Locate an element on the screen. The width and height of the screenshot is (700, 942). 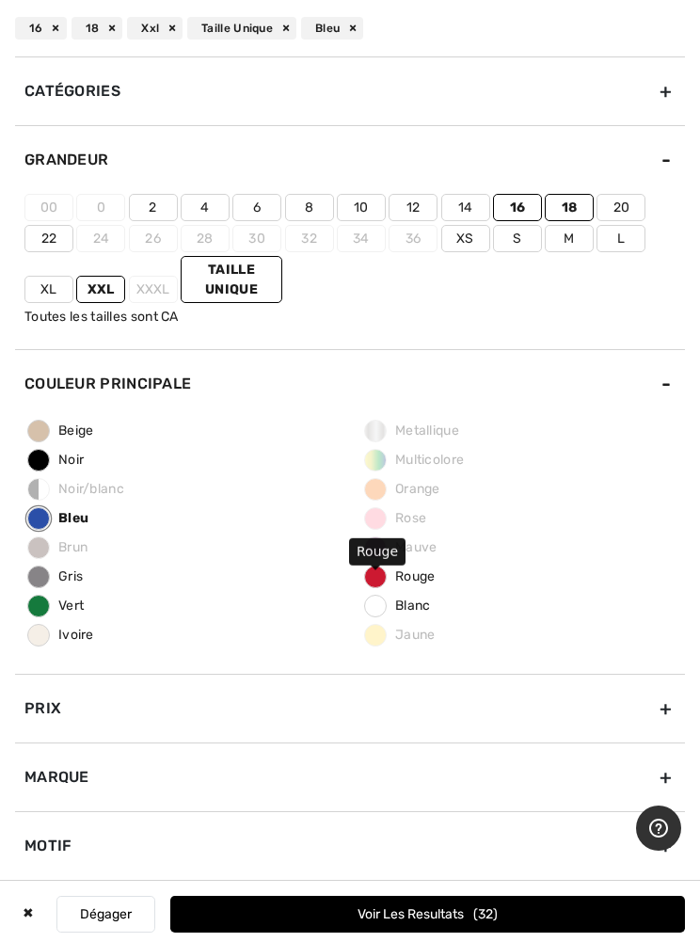
label: Xxl is located at coordinates (101, 289).